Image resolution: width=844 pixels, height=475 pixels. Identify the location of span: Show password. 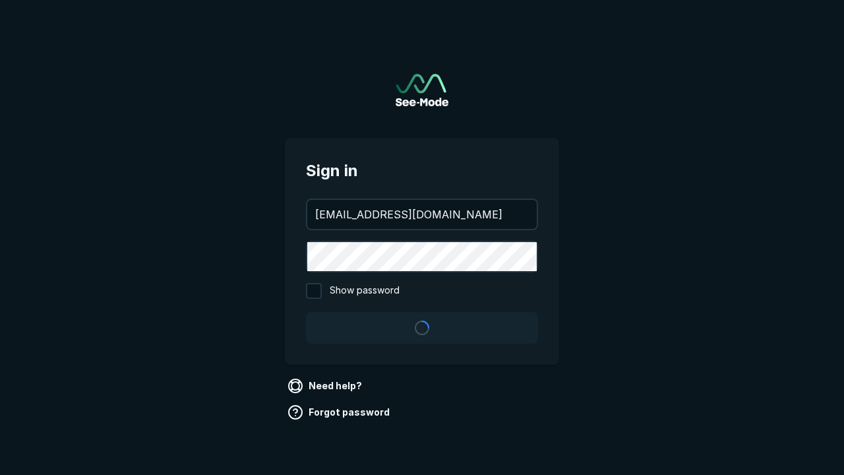
(365, 291).